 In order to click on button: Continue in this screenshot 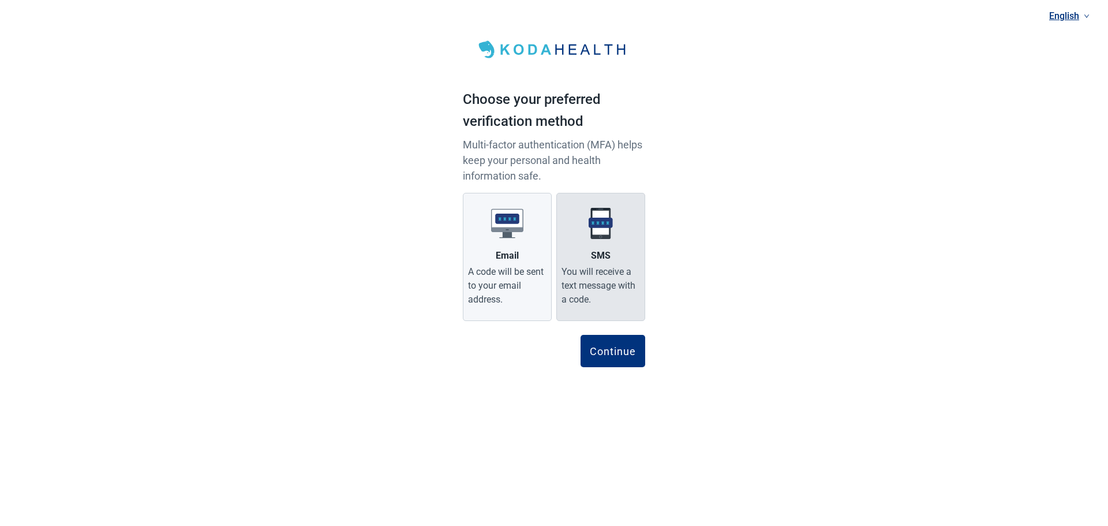, I will do `click(613, 351)`.